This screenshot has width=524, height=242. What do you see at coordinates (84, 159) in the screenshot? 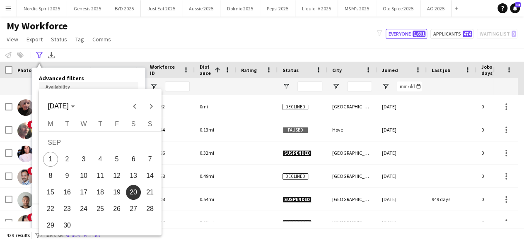
I see `span: 3` at bounding box center [84, 159].